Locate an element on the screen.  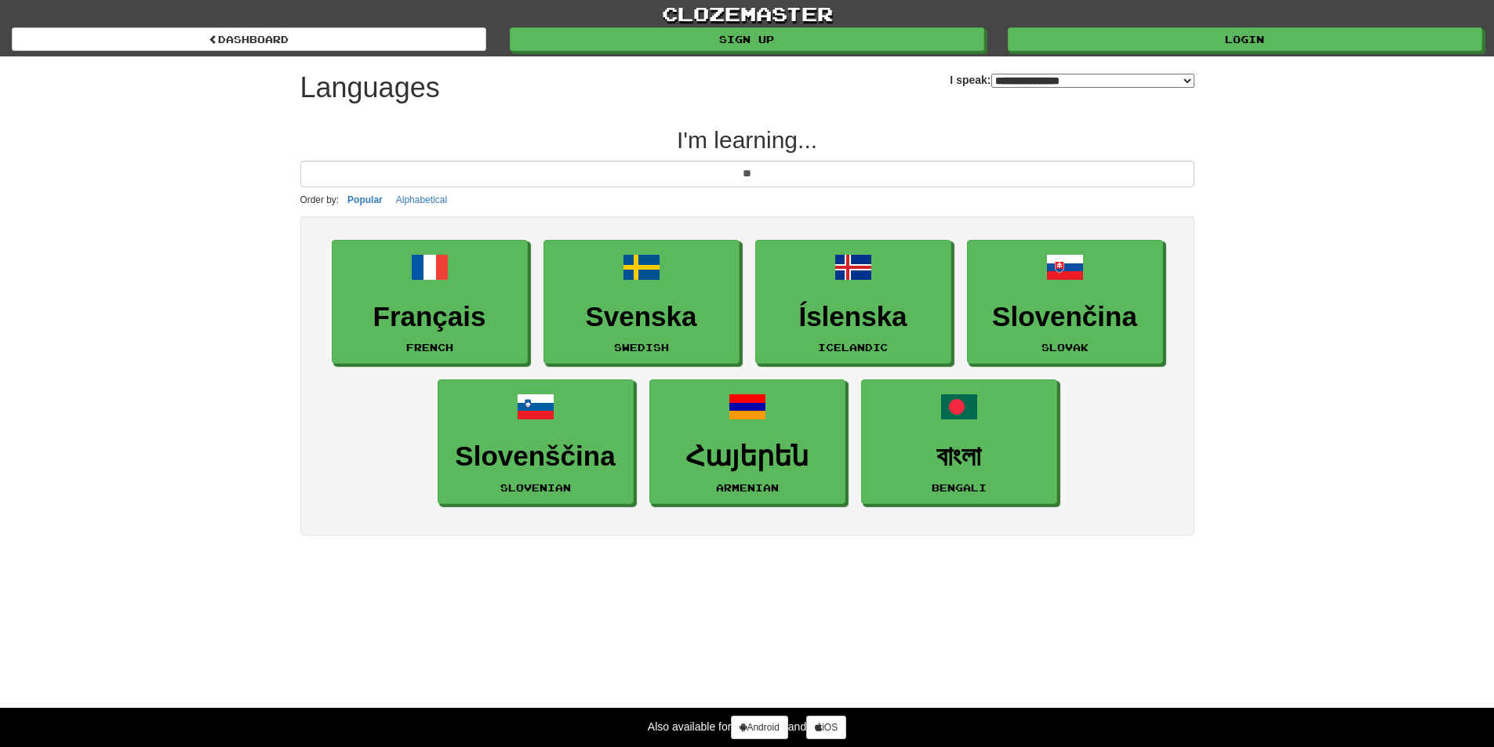
label: I speak: is located at coordinates (1071, 80).